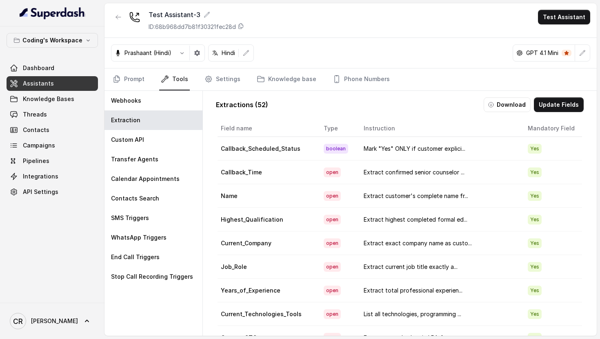 Image resolution: width=600 pixels, height=339 pixels. Describe the element at coordinates (267, 220) in the screenshot. I see `td: Highest_Qualification` at that location.